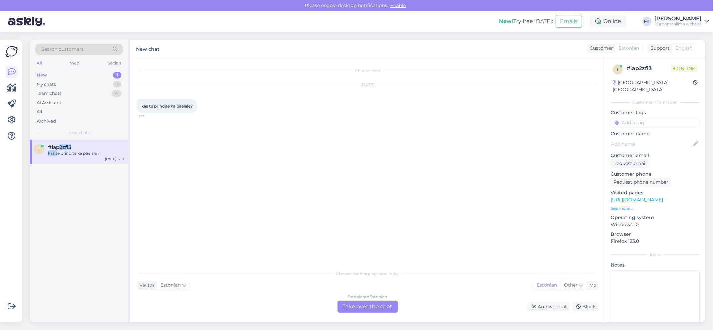 The height and width of the screenshot is (330, 713). Describe the element at coordinates (591, 285) in the screenshot. I see `div: Me` at that location.